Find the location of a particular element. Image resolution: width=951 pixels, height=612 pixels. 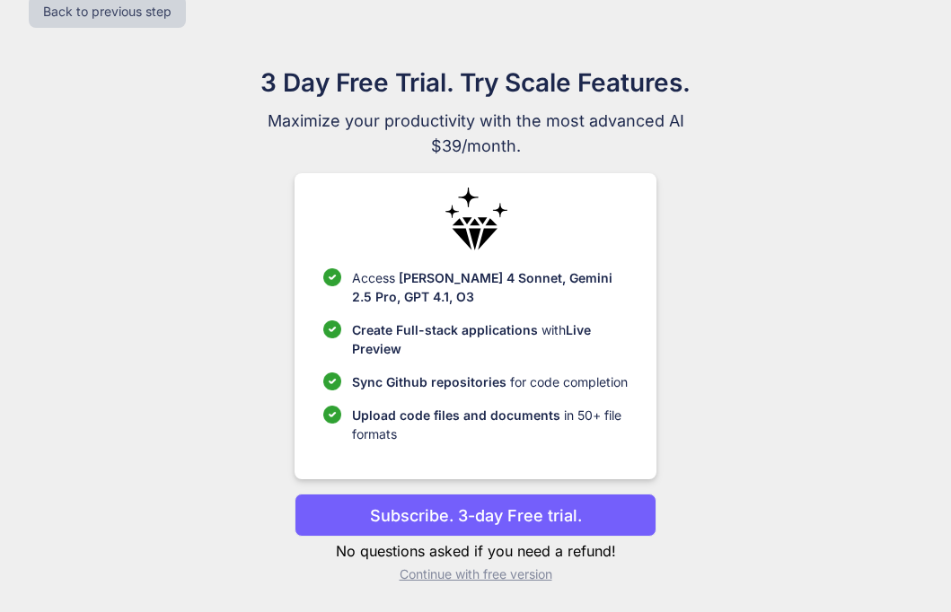

p: Continue with free version is located at coordinates (475, 574).